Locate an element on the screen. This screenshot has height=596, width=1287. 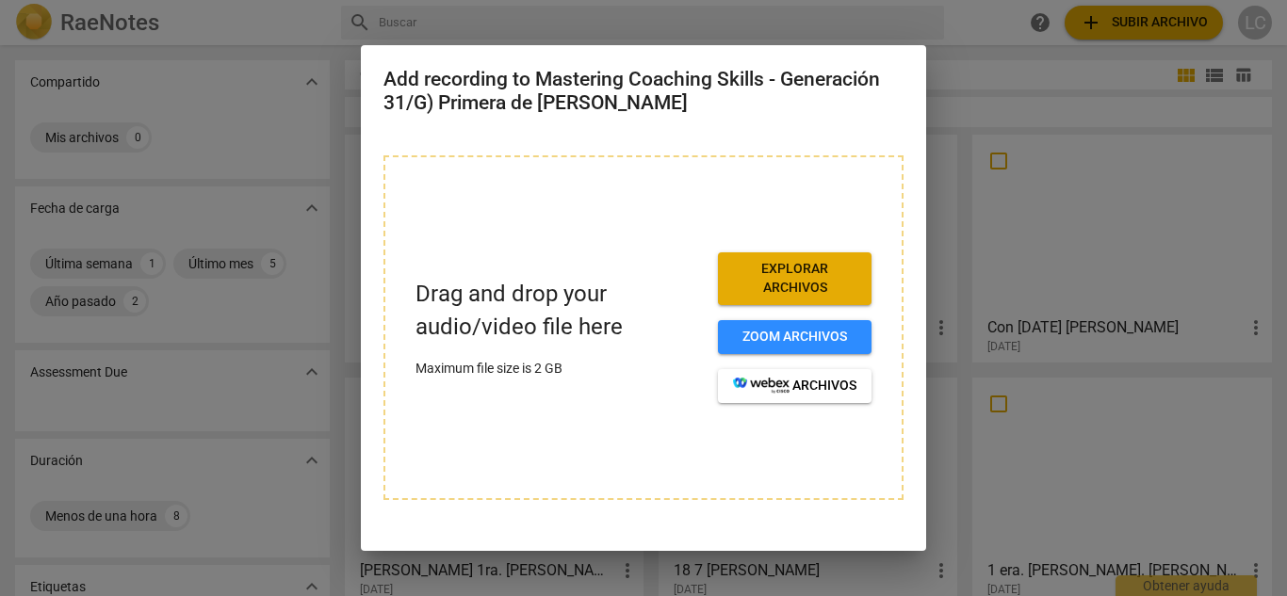
p: Drag and drop your audio/video file here is located at coordinates (559, 311).